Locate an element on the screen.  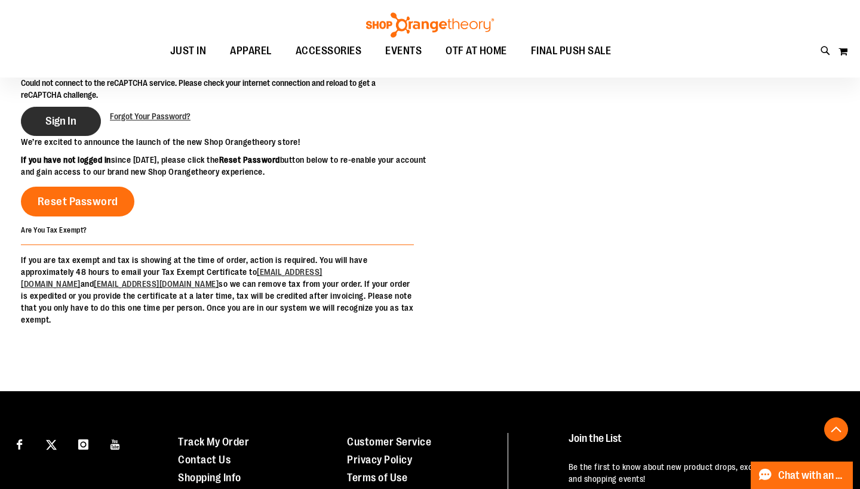
a: Reset Password is located at coordinates (78, 202).